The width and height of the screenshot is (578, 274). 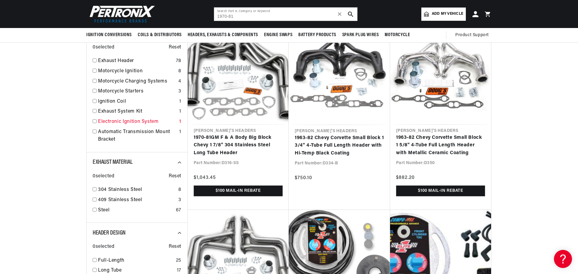 What do you see at coordinates (286, 14) in the screenshot?
I see `input: Search Part #, Category or Keyword` at bounding box center [286, 14].